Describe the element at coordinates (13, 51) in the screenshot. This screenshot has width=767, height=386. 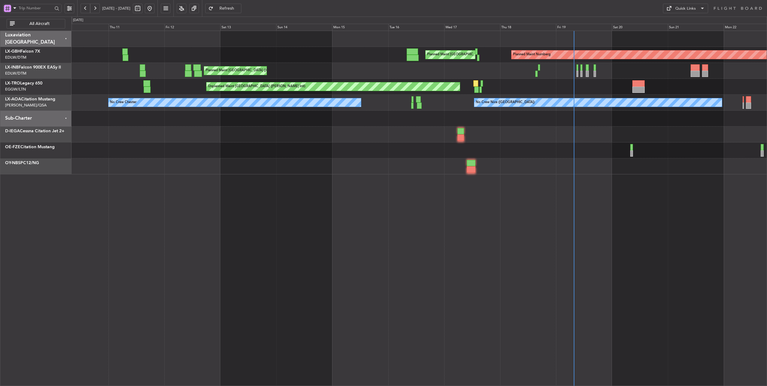
I see `span: LX-GBH` at that location.